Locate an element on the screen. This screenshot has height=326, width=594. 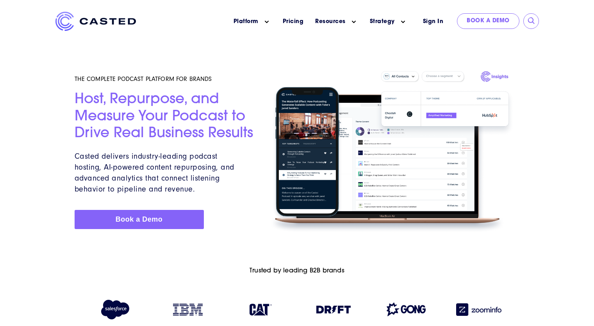
span: Casted delivers industry-leading podcast hosting, AI-powered content repurposing, and advanced an... is located at coordinates (154, 172).